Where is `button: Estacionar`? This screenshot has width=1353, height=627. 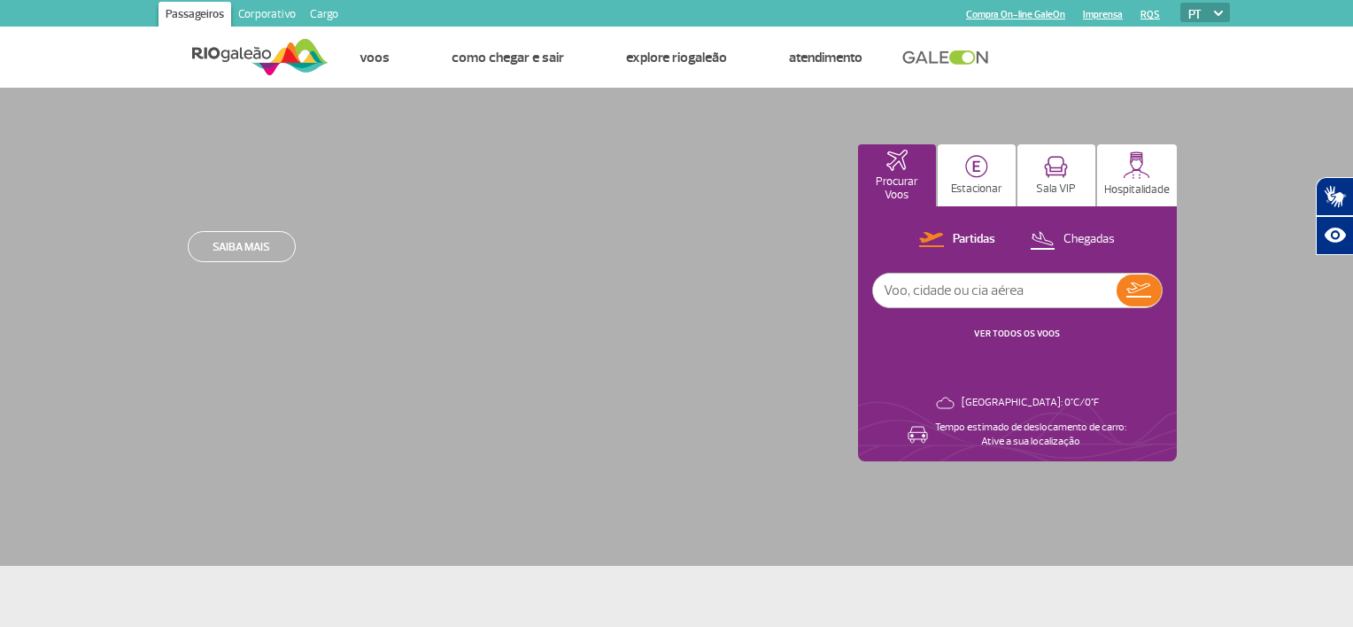
button: Estacionar is located at coordinates (977, 175).